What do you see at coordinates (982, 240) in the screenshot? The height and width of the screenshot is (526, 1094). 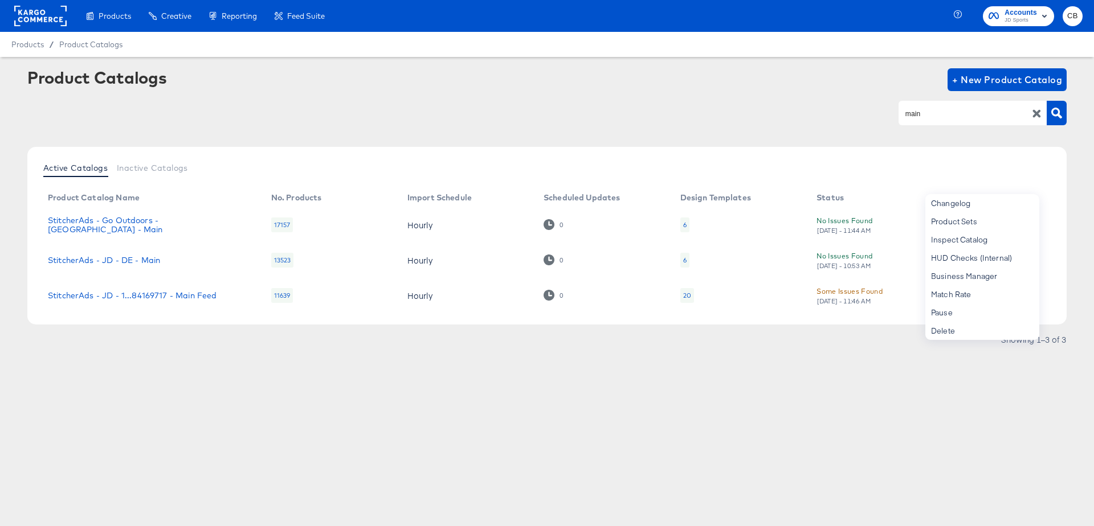 I see `div: Inspect Catalog` at bounding box center [982, 240].